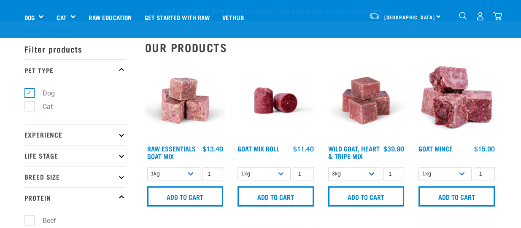 The height and width of the screenshot is (228, 521). What do you see at coordinates (233, 17) in the screenshot?
I see `a: Vethub` at bounding box center [233, 17].